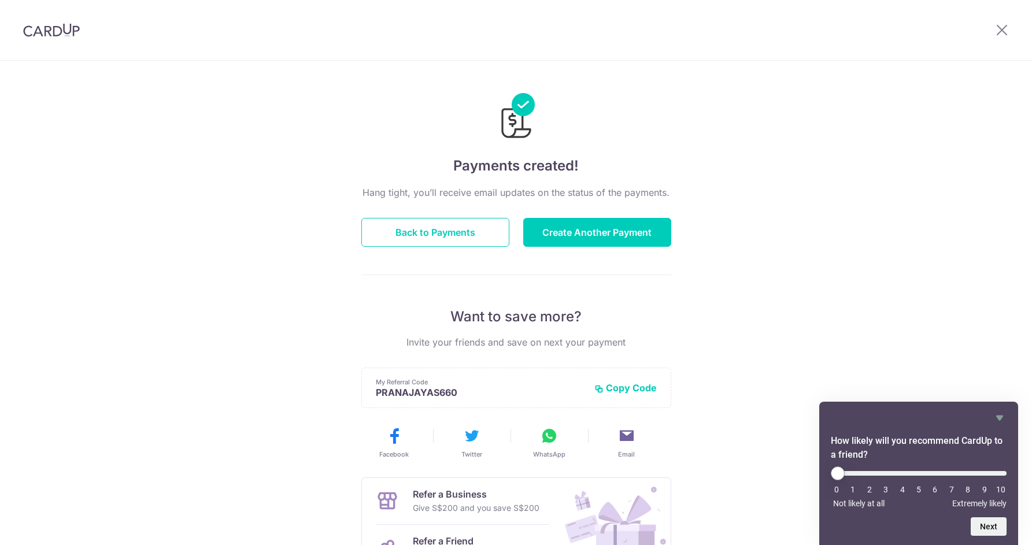 Image resolution: width=1032 pixels, height=545 pixels. I want to click on span: Not likely at all, so click(859, 504).